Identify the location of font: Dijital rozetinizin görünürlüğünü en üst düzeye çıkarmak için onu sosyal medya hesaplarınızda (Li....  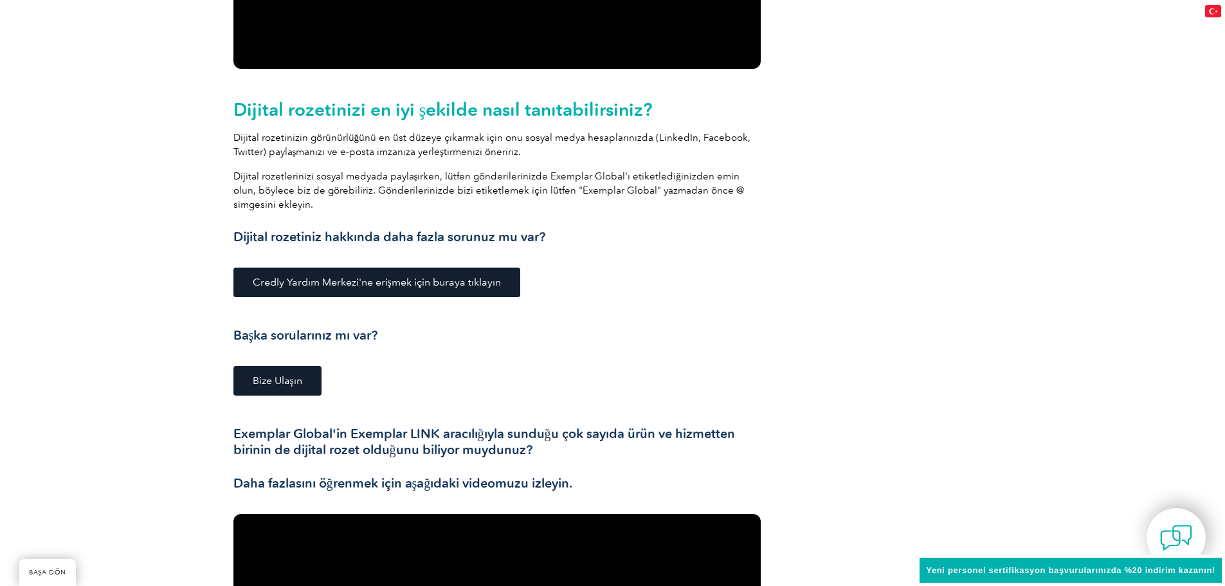
(492, 145).